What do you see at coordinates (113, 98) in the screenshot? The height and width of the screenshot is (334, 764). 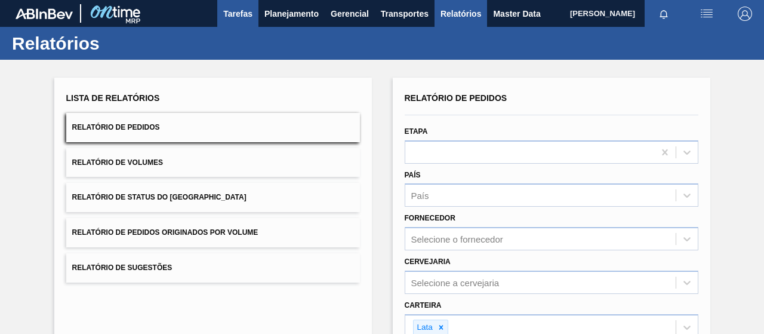 I see `span: Lista de Relatórios` at bounding box center [113, 98].